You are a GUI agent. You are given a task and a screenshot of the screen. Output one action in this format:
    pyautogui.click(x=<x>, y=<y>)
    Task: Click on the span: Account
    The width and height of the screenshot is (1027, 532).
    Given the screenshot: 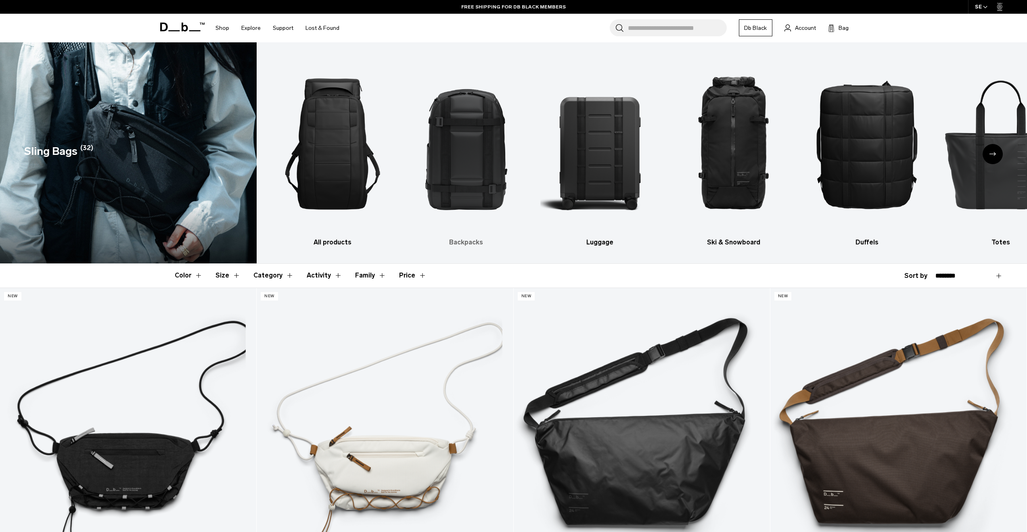 What is the action you would take?
    pyautogui.click(x=806, y=28)
    